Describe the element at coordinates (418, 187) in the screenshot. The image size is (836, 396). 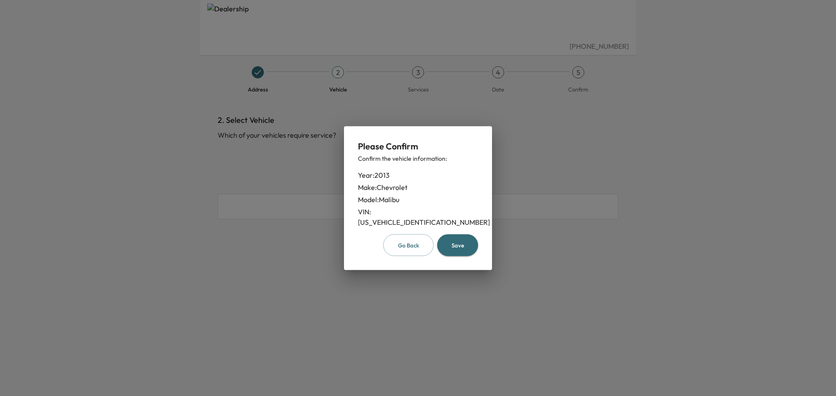
I see `div: Make: Chevrolet` at that location.